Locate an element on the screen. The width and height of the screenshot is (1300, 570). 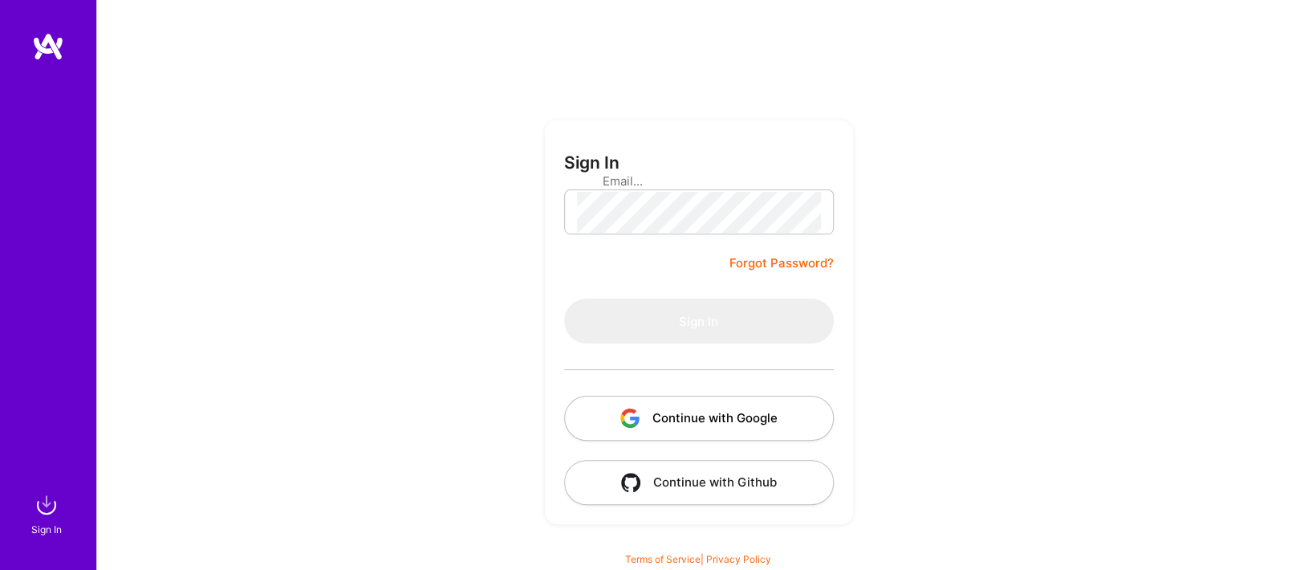
a: sign inSign In is located at coordinates (48, 513).